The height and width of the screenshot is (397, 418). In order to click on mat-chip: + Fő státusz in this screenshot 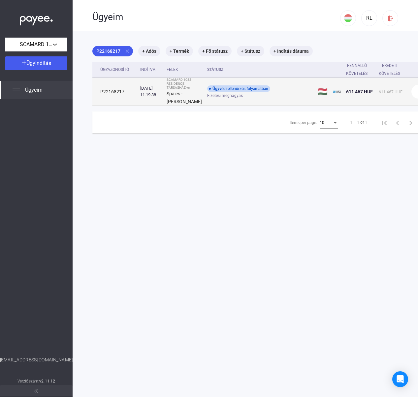, I will do `click(215, 51)`.